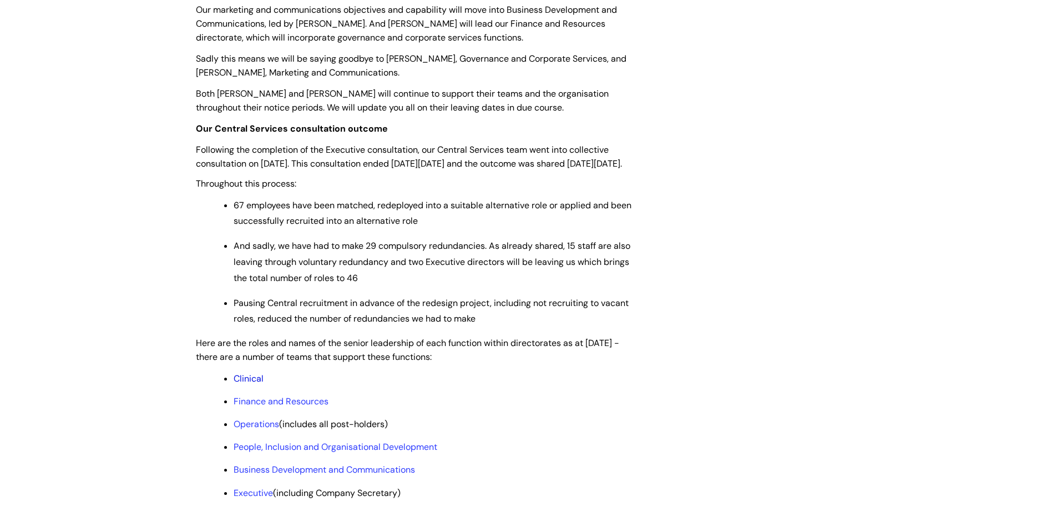 The height and width of the screenshot is (506, 1057). Describe the element at coordinates (434, 311) in the screenshot. I see `p: Pausing Central recruitment in advance of the redesign project, including not recruiting to vacan...` at that location.